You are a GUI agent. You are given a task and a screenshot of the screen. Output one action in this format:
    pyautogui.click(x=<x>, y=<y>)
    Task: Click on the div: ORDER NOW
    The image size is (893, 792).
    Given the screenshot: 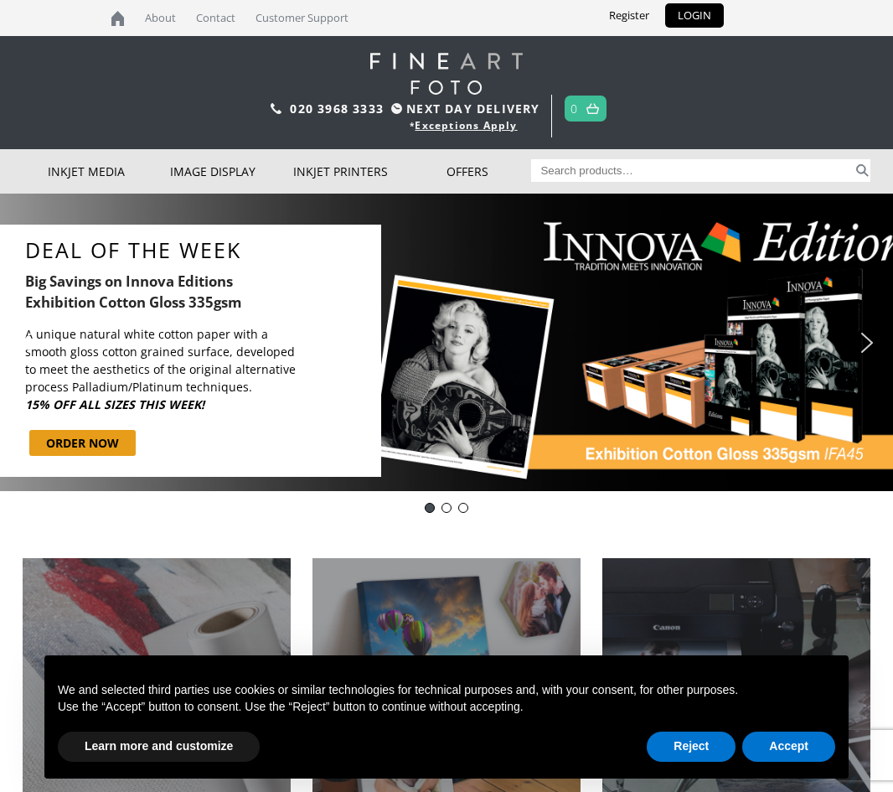 What is the action you would take?
    pyautogui.click(x=82, y=442)
    